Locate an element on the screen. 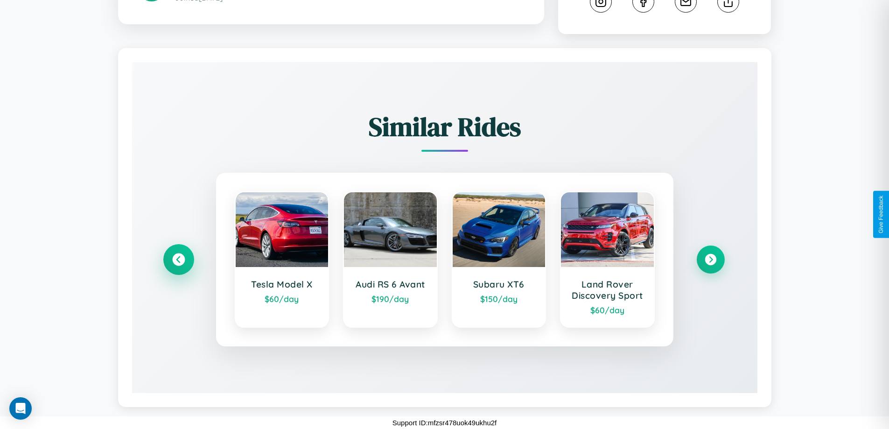 The width and height of the screenshot is (889, 429). div: $ 190 /day is located at coordinates (390, 299).